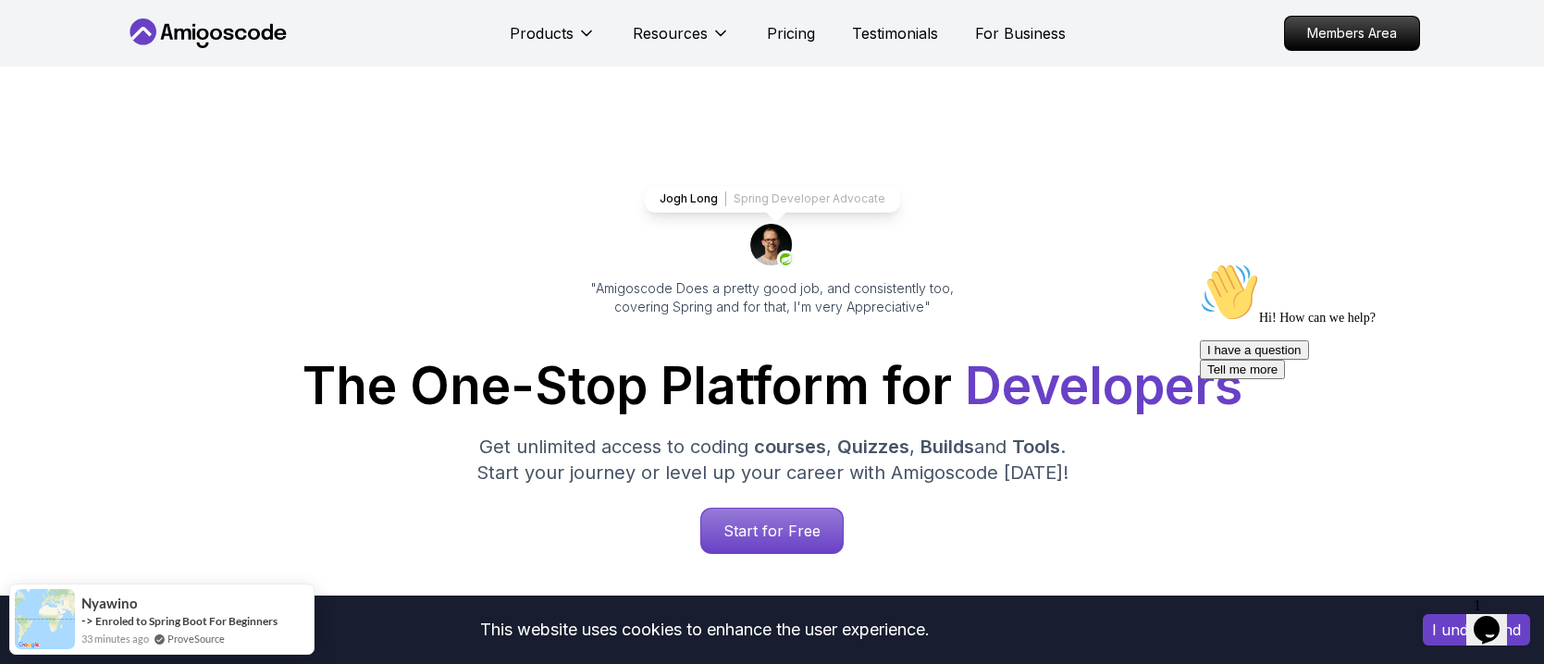 The width and height of the screenshot is (1544, 664). Describe the element at coordinates (1104, 386) in the screenshot. I see `span: Developers` at that location.